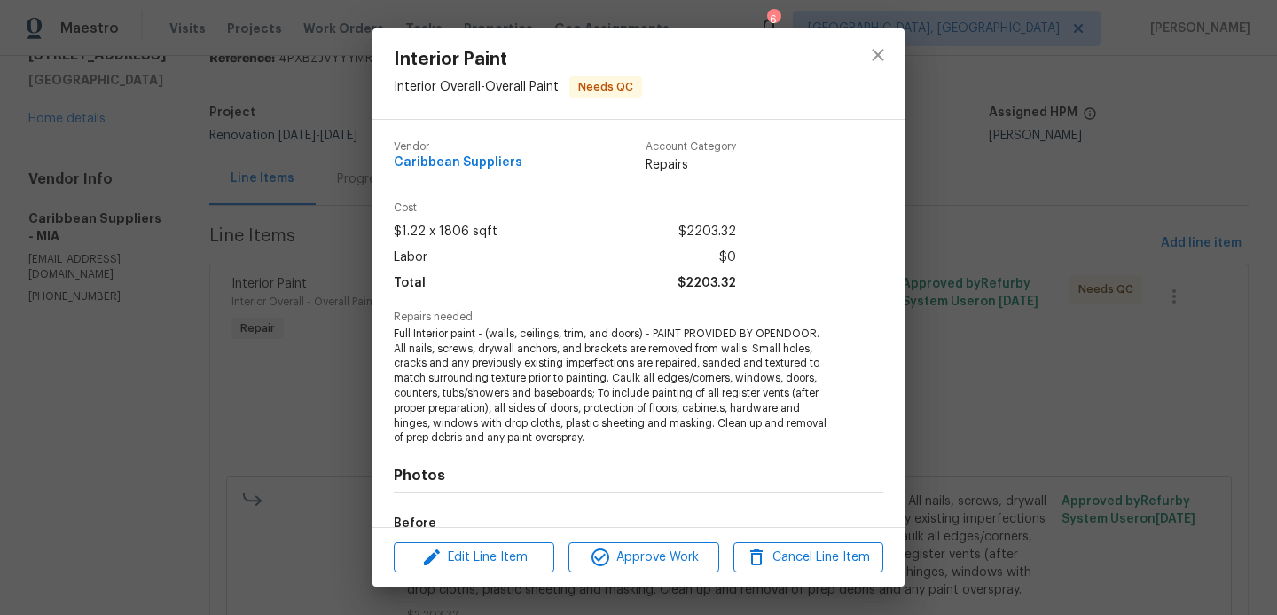  Describe the element at coordinates (643, 557) in the screenshot. I see `button: Approve Work` at that location.